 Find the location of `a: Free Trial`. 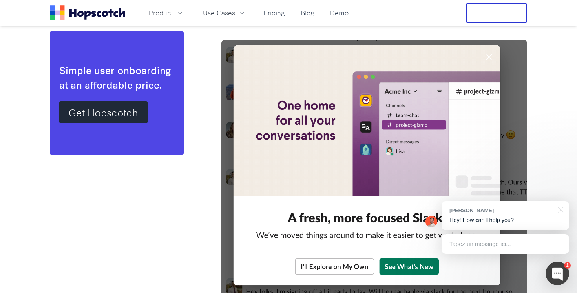

a: Free Trial is located at coordinates (497, 13).